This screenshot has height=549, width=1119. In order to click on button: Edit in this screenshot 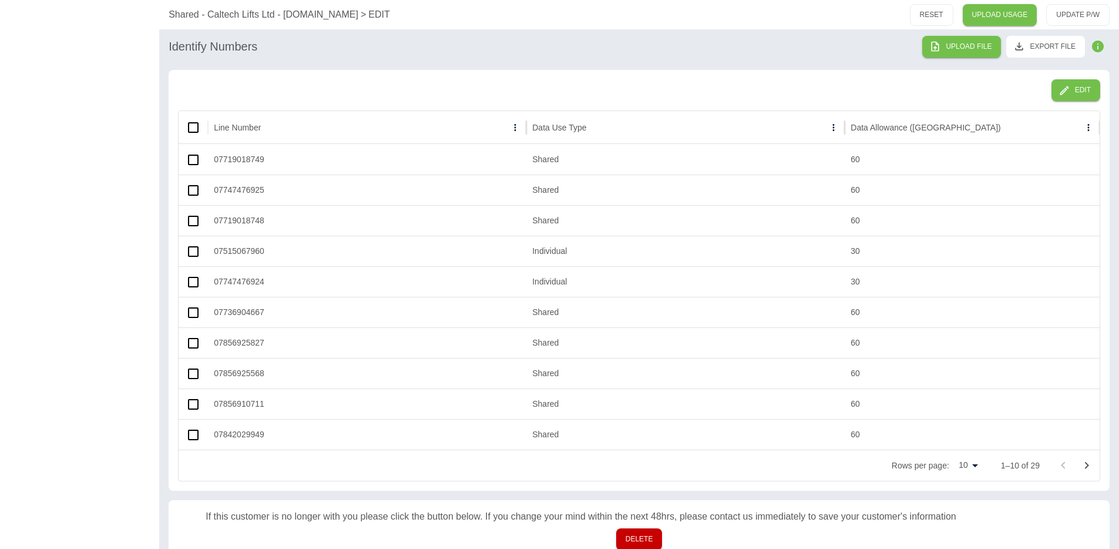, I will do `click(1076, 90)`.